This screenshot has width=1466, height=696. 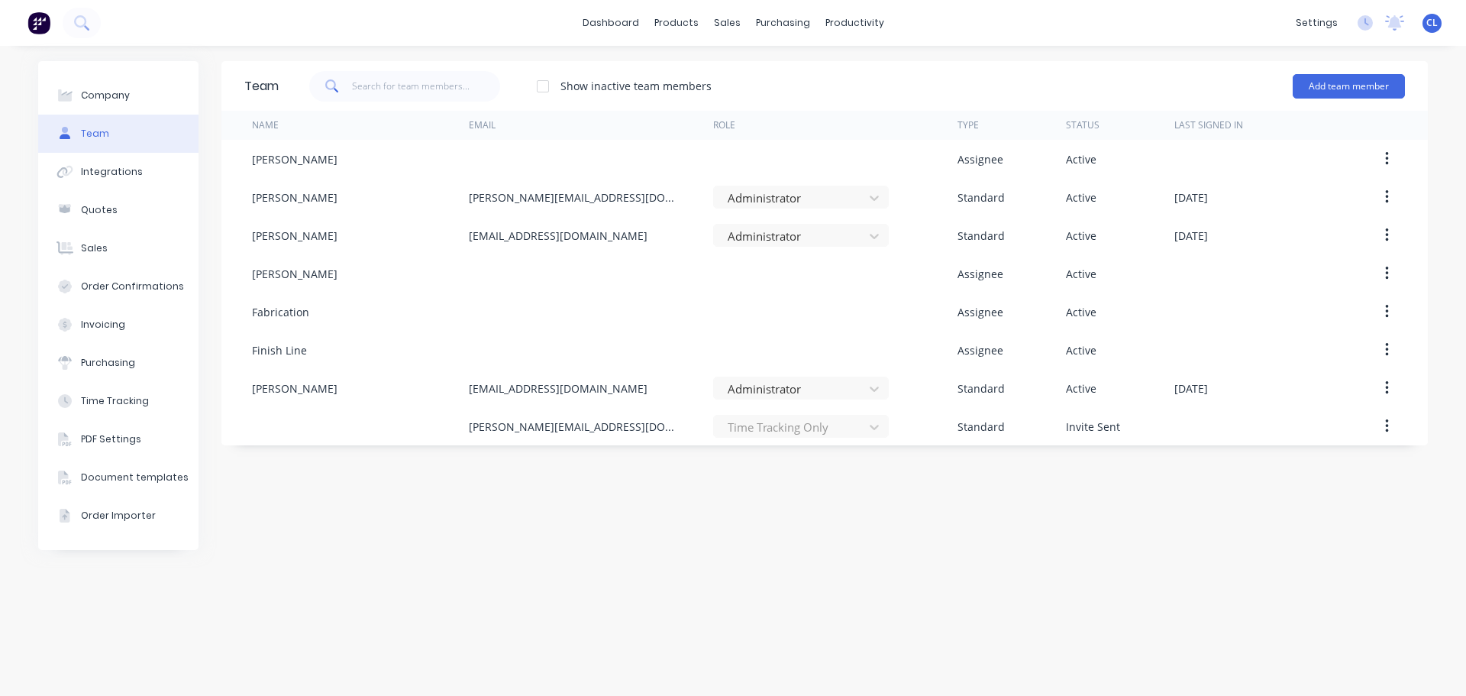 What do you see at coordinates (118, 95) in the screenshot?
I see `button: Company` at bounding box center [118, 95].